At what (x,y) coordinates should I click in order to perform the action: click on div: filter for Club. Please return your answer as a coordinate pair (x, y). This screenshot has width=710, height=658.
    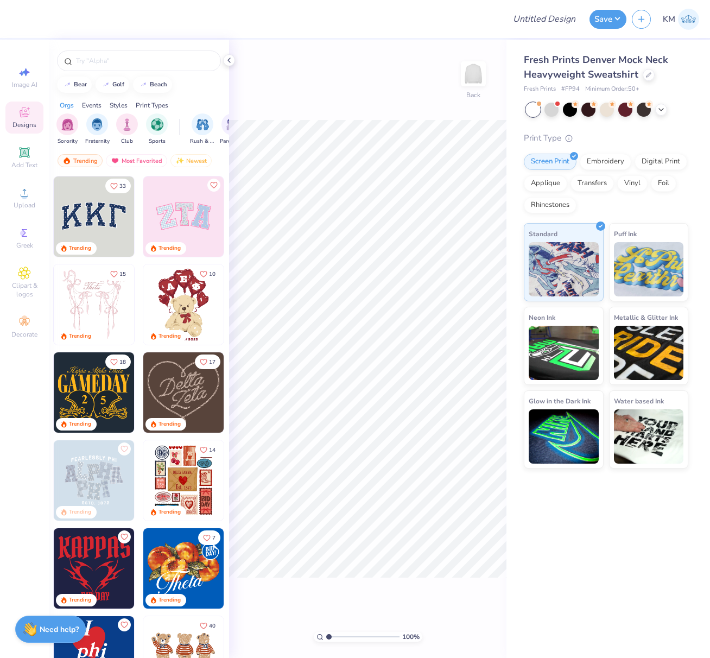
    Looking at the image, I should click on (127, 129).